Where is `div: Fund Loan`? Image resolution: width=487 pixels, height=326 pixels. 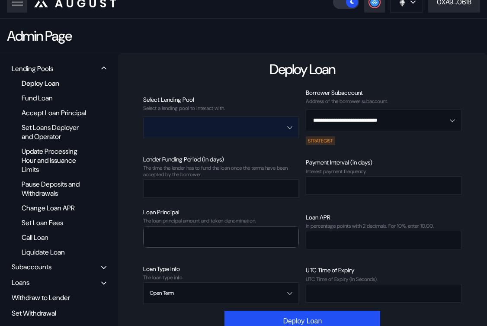 div: Fund Loan is located at coordinates (56, 98).